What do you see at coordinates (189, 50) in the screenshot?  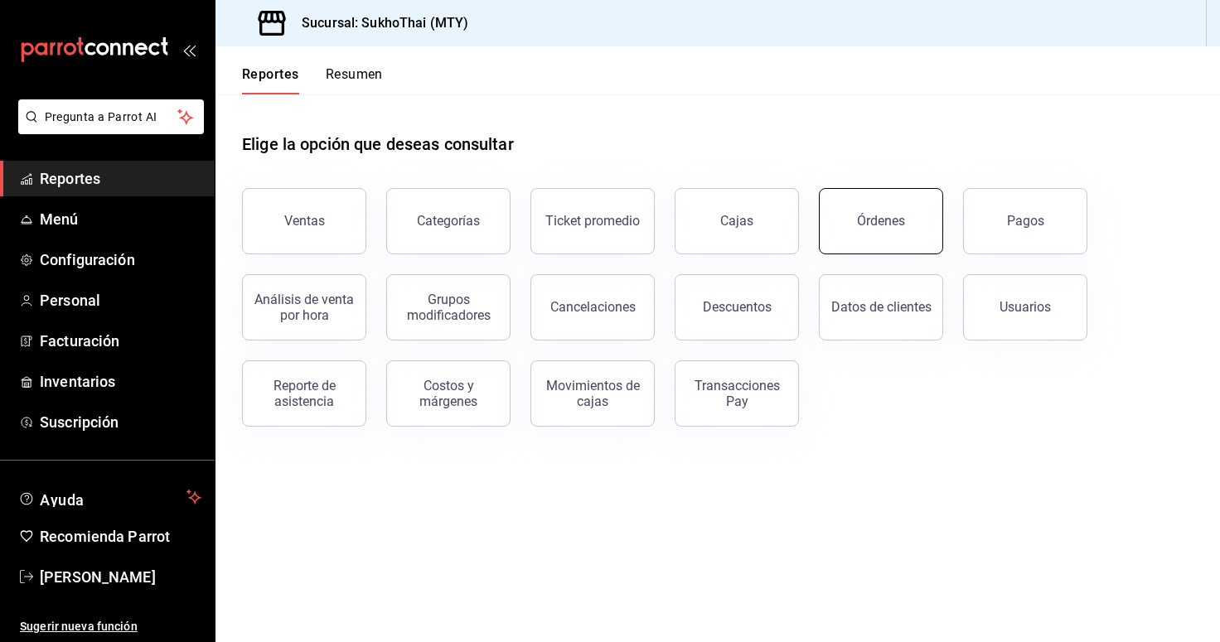 I see `button: open_drawer_menu` at bounding box center [189, 50].